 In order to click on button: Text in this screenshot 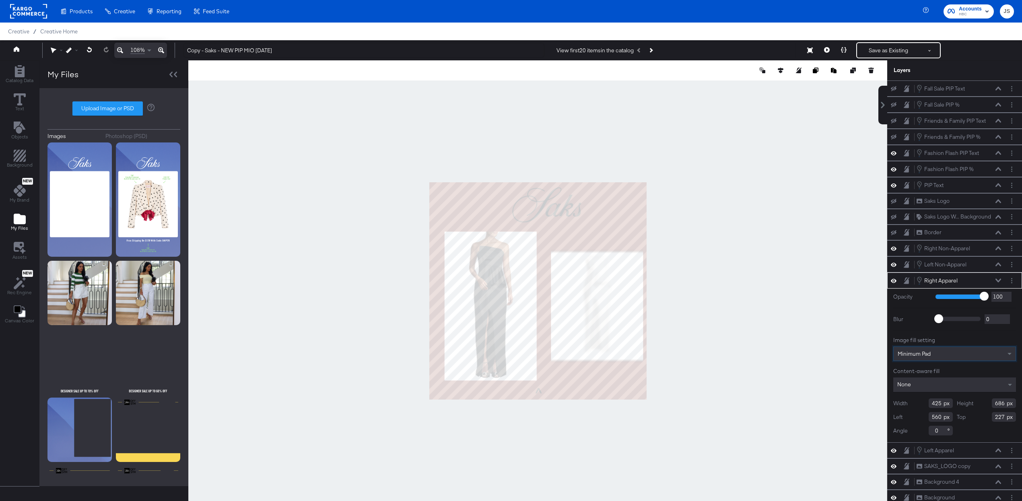, I will do `click(20, 103)`.